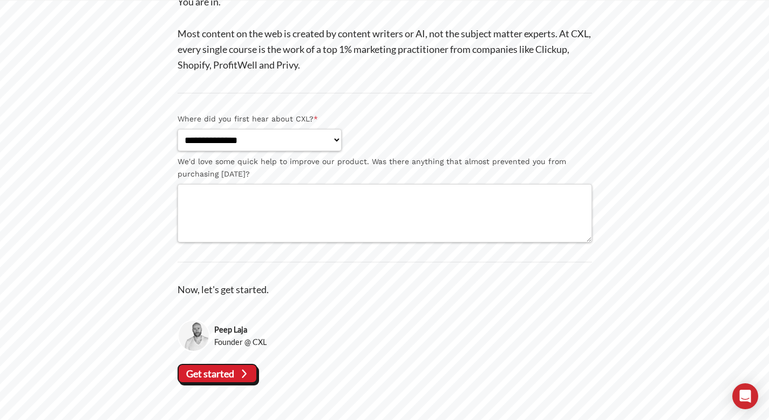 This screenshot has height=420, width=769. Describe the element at coordinates (240, 342) in the screenshot. I see `span: Founder @ CXL` at that location.